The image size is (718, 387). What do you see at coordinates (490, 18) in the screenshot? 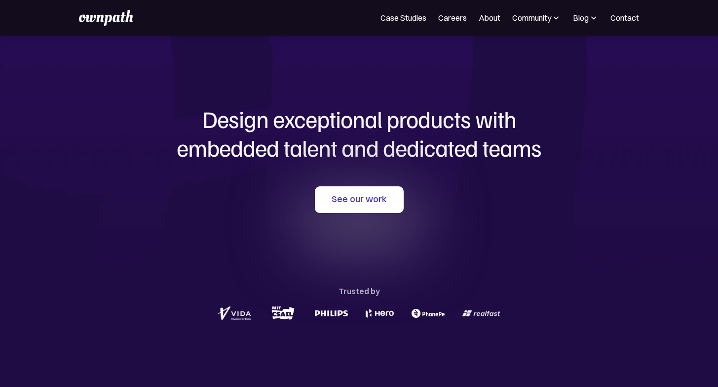
I see `a: About` at bounding box center [490, 18].